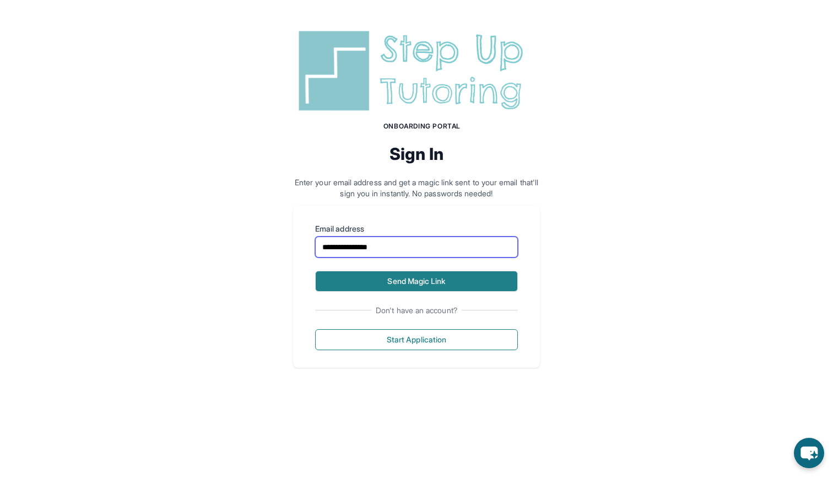 The image size is (833, 477). I want to click on img: Step Up Tutoring horizontal logo, so click(417, 71).